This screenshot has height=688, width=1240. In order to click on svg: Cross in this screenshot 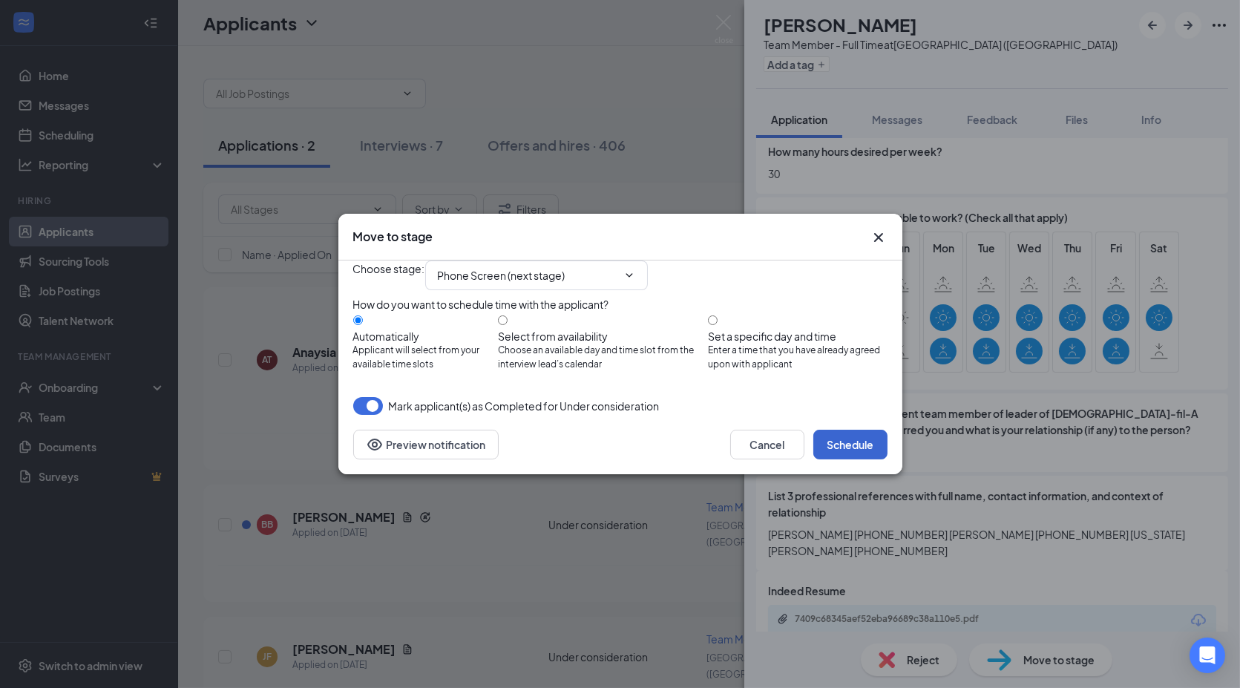, I will do `click(878, 237)`.